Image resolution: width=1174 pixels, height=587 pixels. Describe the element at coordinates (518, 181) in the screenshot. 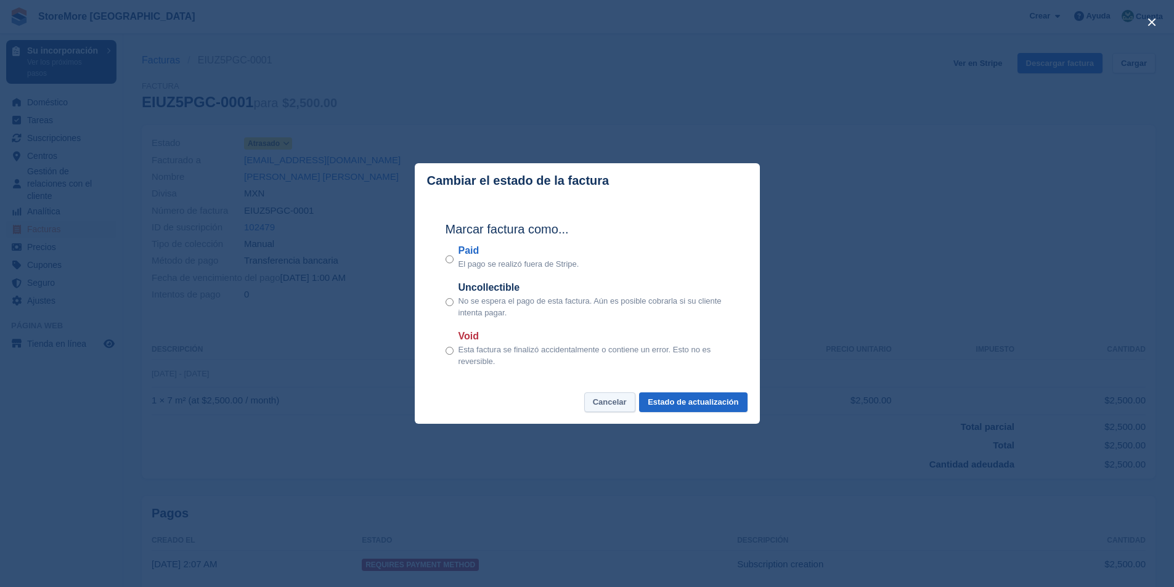

I see `p: Cambiar el estado de la factura` at that location.